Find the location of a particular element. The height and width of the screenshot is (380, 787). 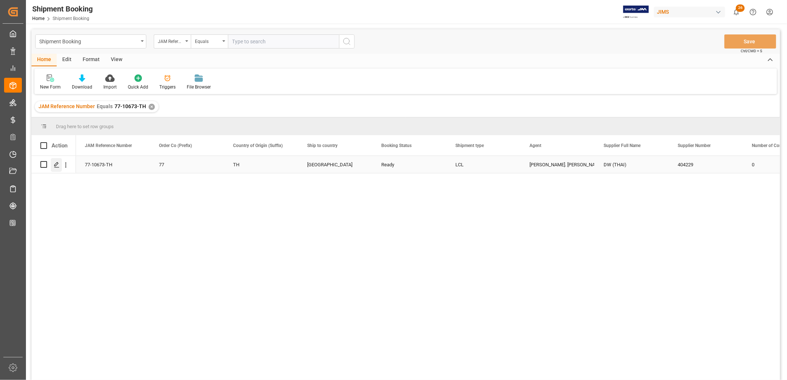

div: 77 is located at coordinates (187, 165).